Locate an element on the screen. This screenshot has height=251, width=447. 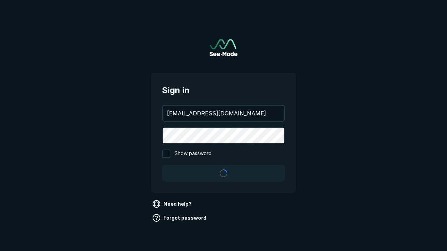
a: Go to sign in is located at coordinates (223, 47).